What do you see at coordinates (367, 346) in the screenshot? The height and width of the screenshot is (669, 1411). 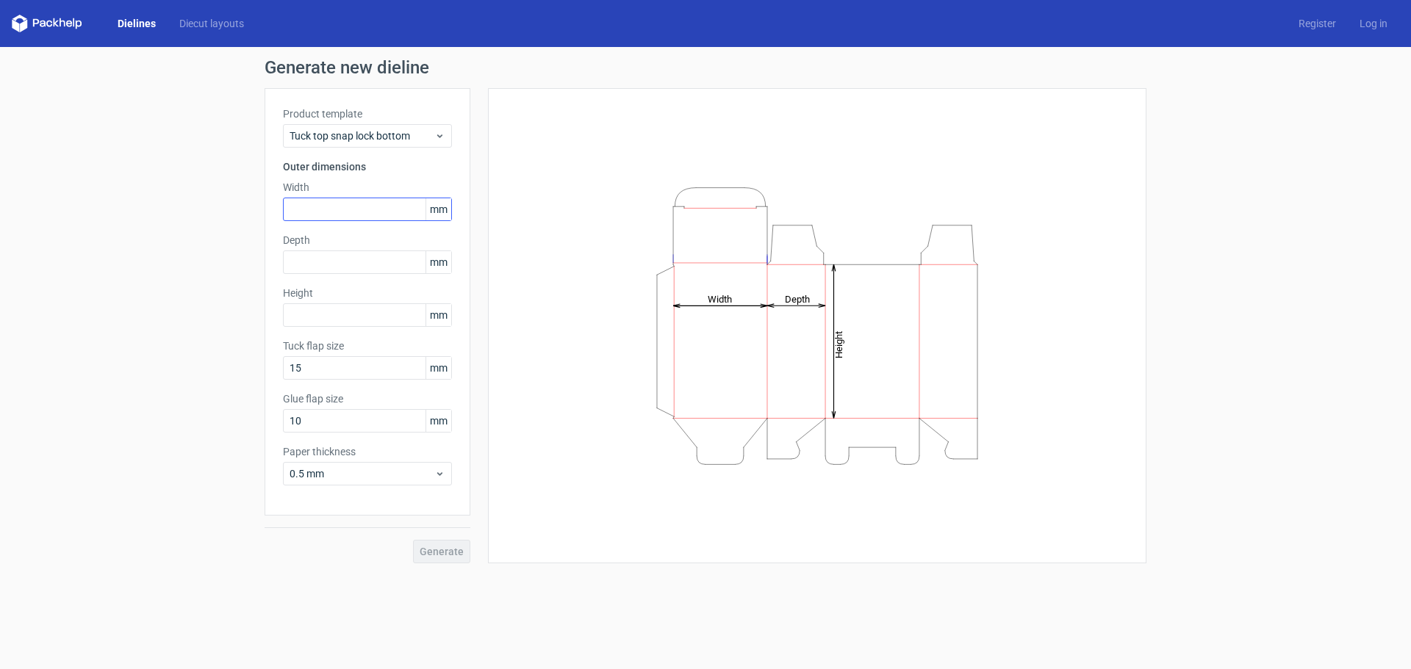 I see `label: Tuck flap size` at bounding box center [367, 346].